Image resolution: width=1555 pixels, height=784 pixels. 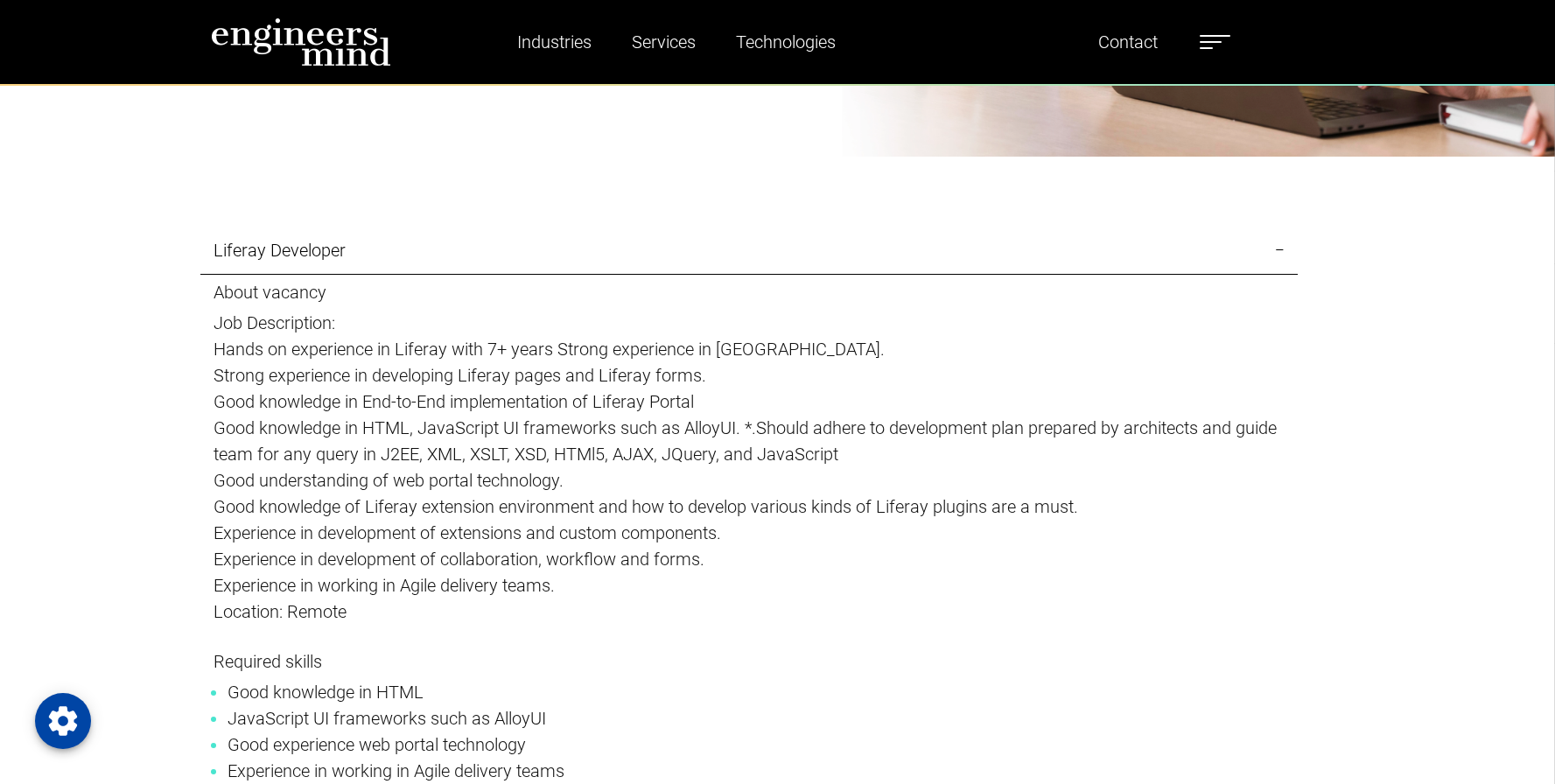 What do you see at coordinates (749, 292) in the screenshot?
I see `h5: About vacancy` at bounding box center [749, 292].